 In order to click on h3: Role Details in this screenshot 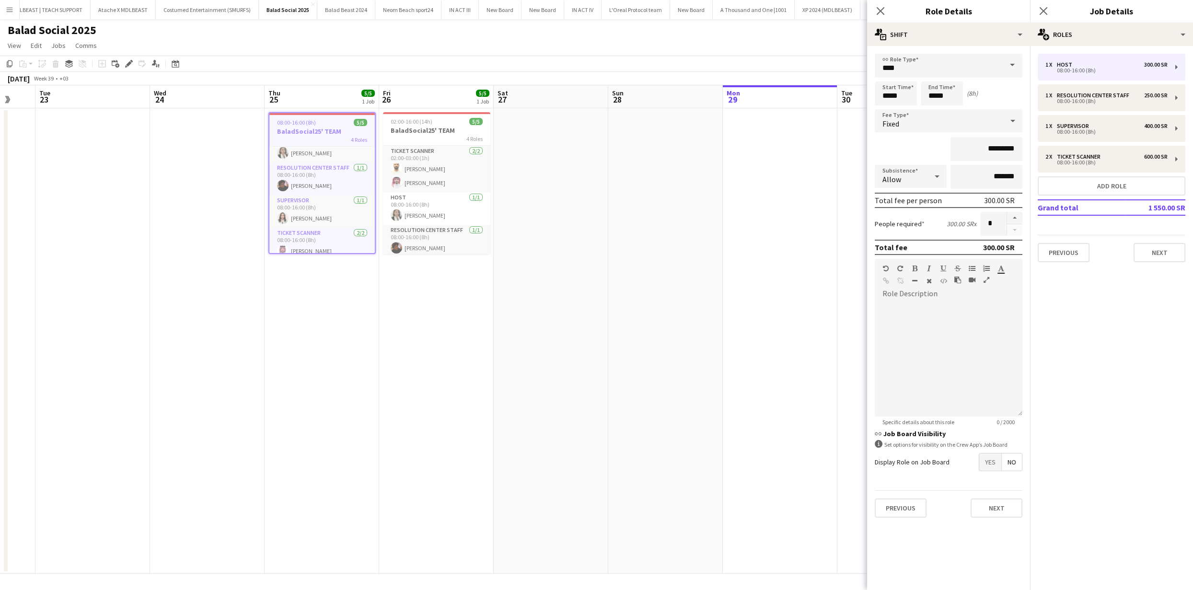, I will do `click(949, 11)`.